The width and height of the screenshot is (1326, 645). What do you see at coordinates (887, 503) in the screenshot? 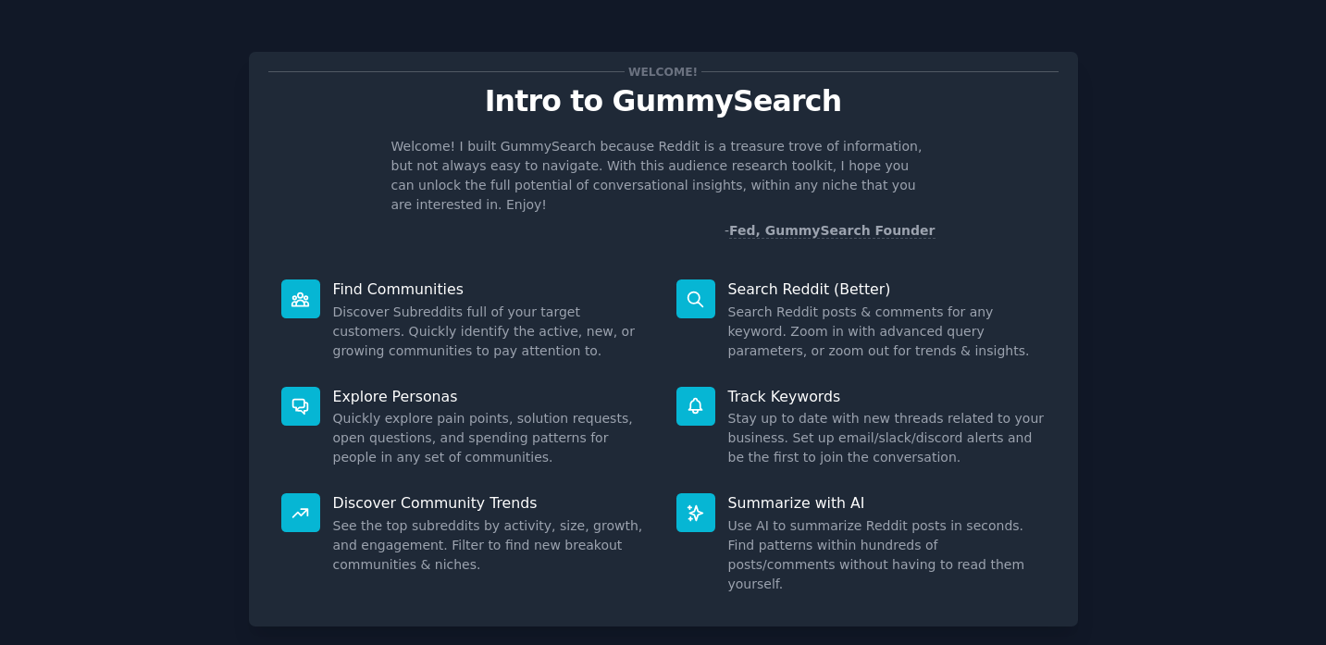
I see `p: Summarize with AI` at bounding box center [887, 503].